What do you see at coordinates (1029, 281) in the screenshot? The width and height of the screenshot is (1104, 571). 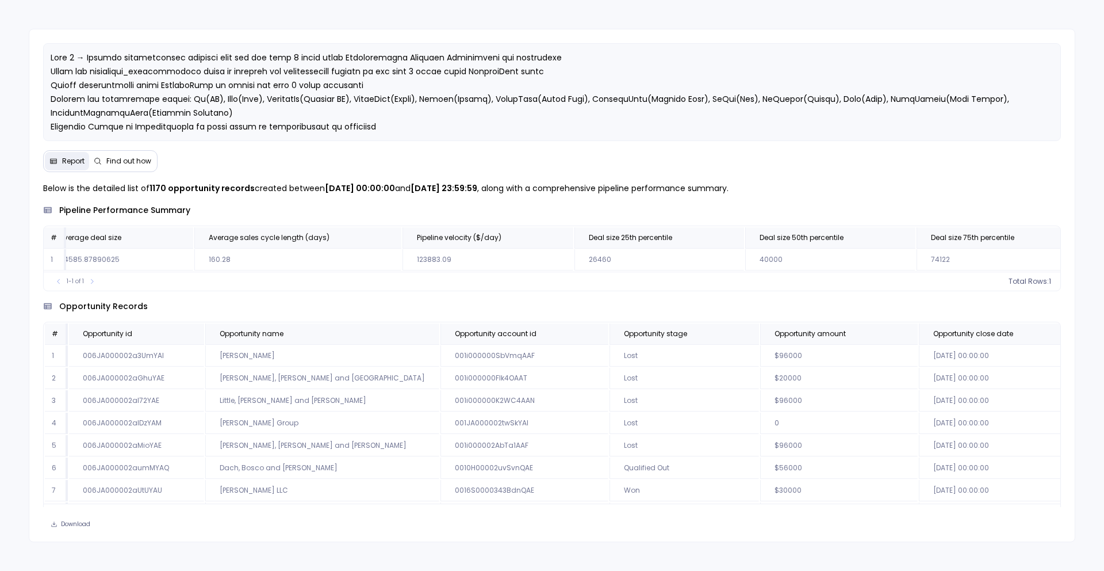 I see `span: Total Rows:` at bounding box center [1029, 281].